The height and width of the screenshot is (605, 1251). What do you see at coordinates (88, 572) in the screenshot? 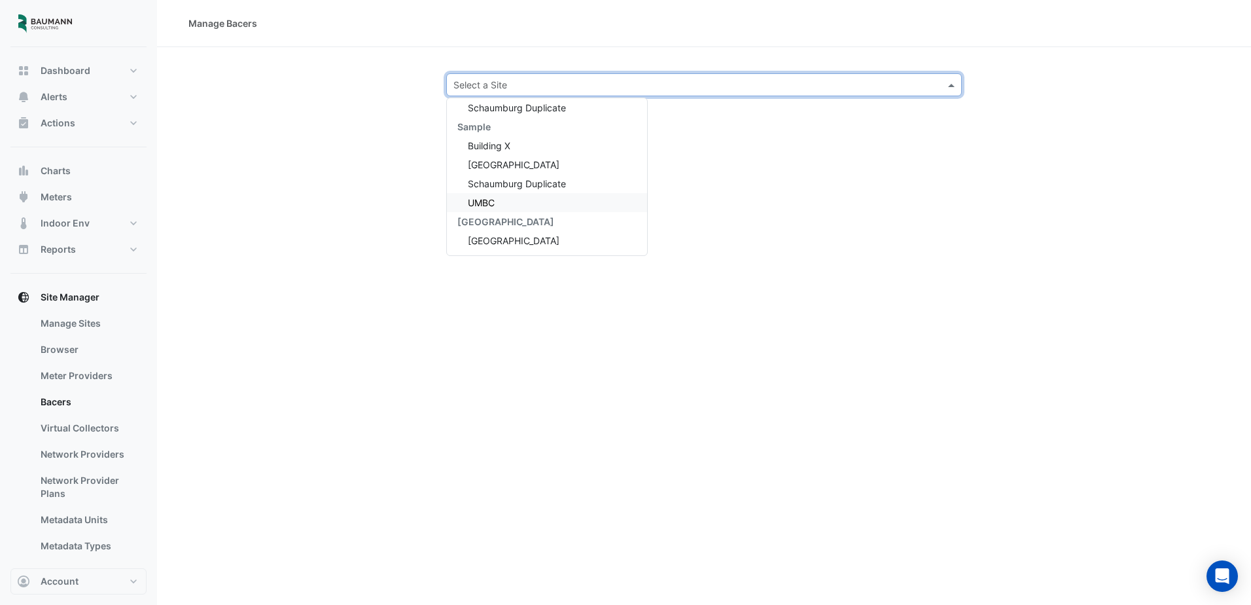
I see `a: Metadata` at bounding box center [88, 572].